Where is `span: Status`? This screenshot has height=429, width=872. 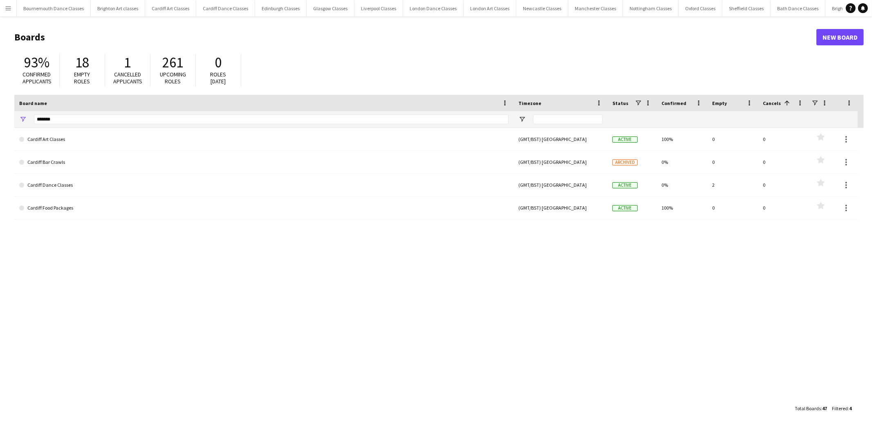 span: Status is located at coordinates (620, 103).